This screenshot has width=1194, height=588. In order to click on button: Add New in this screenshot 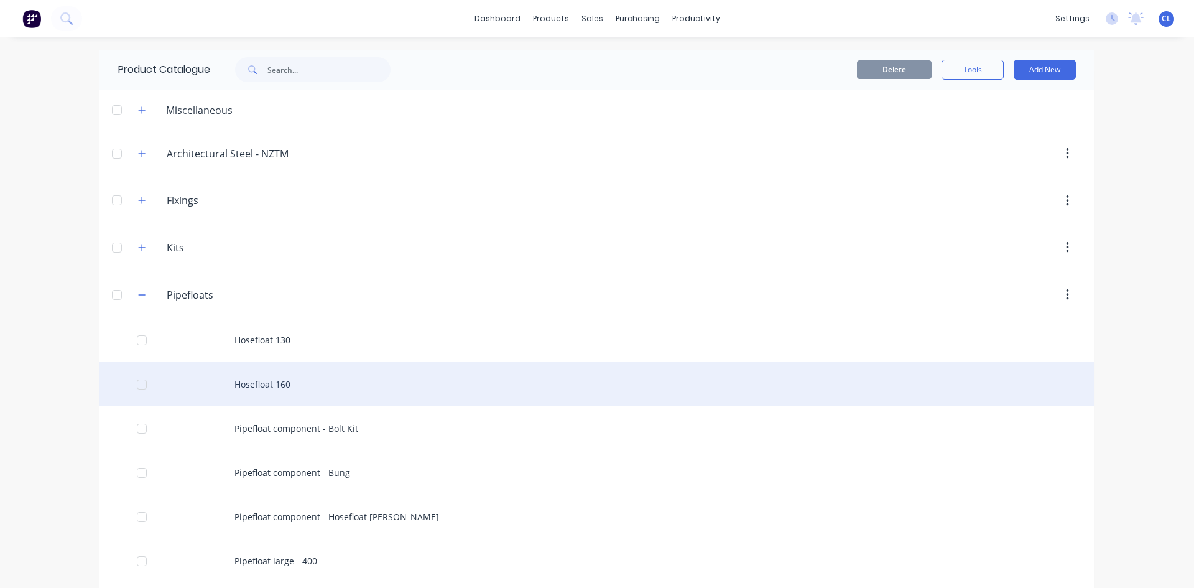, I will do `click(1045, 70)`.